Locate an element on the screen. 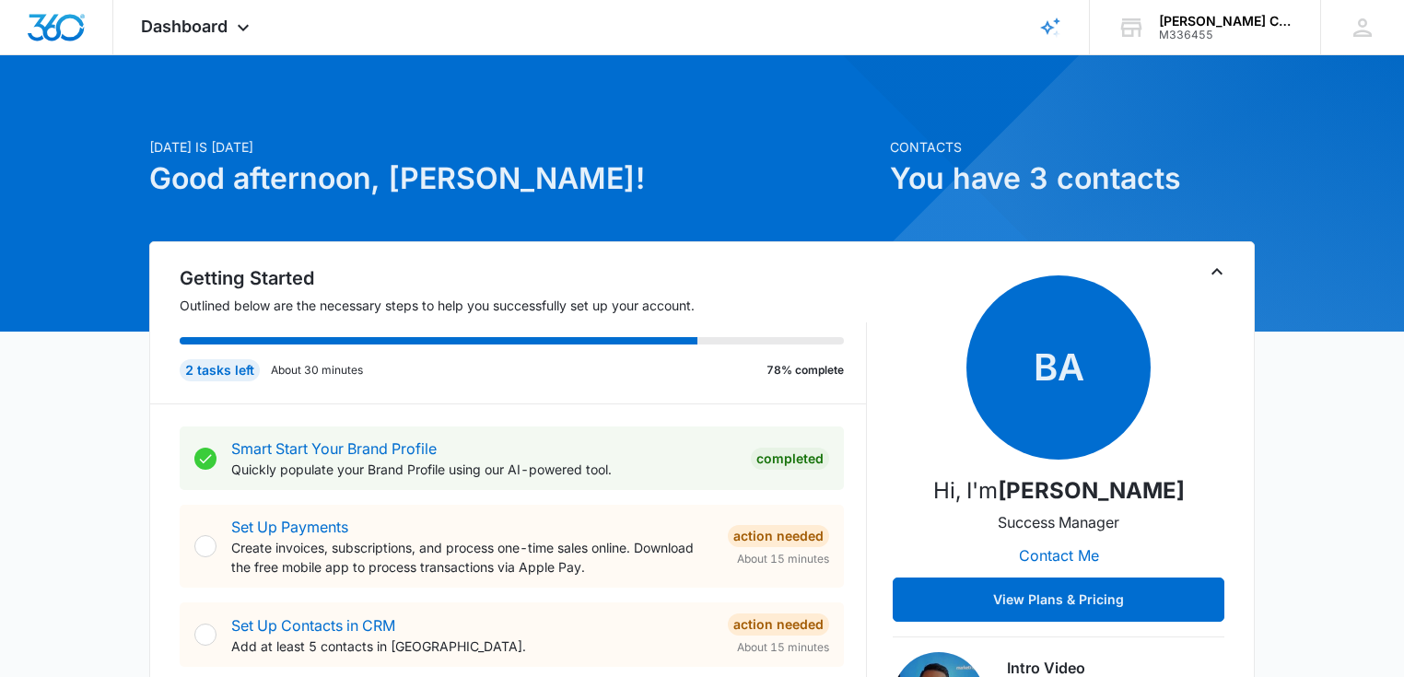 Image resolution: width=1404 pixels, height=677 pixels. p: Outlined below are the necessary steps to help you successfully set up your account. is located at coordinates (523, 305).